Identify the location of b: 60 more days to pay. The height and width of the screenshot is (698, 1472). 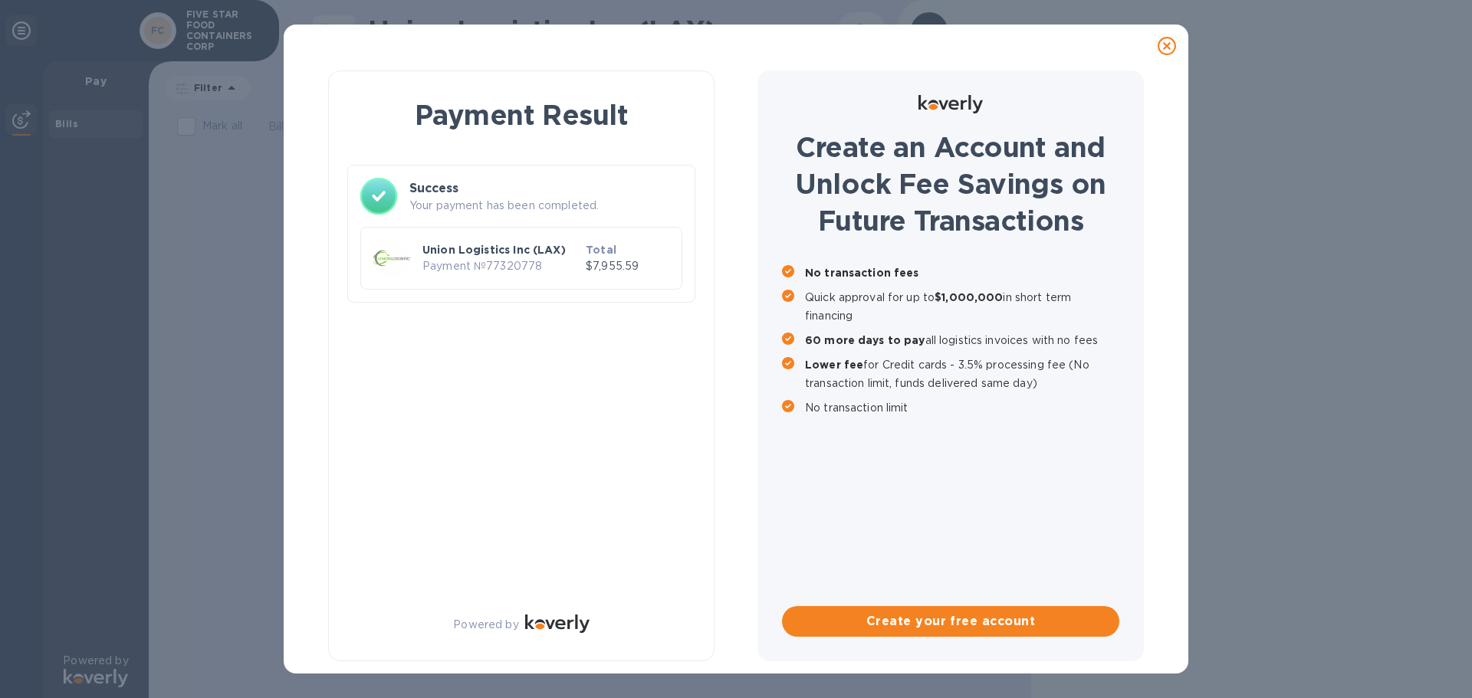
(865, 340).